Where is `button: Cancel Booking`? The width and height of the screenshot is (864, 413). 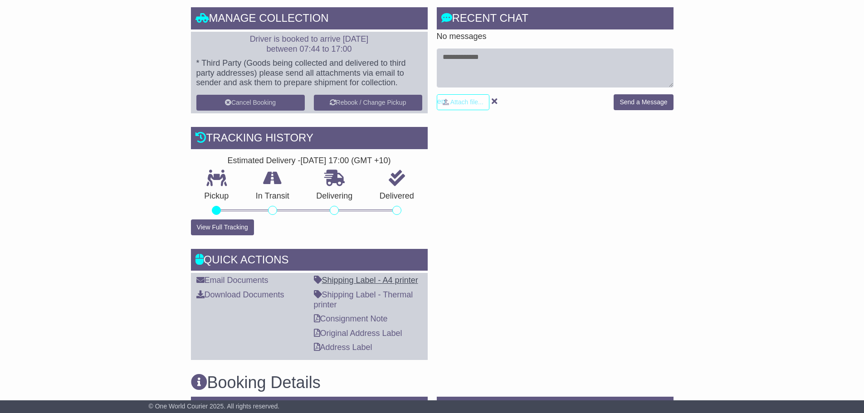
button: Cancel Booking is located at coordinates (250, 102).